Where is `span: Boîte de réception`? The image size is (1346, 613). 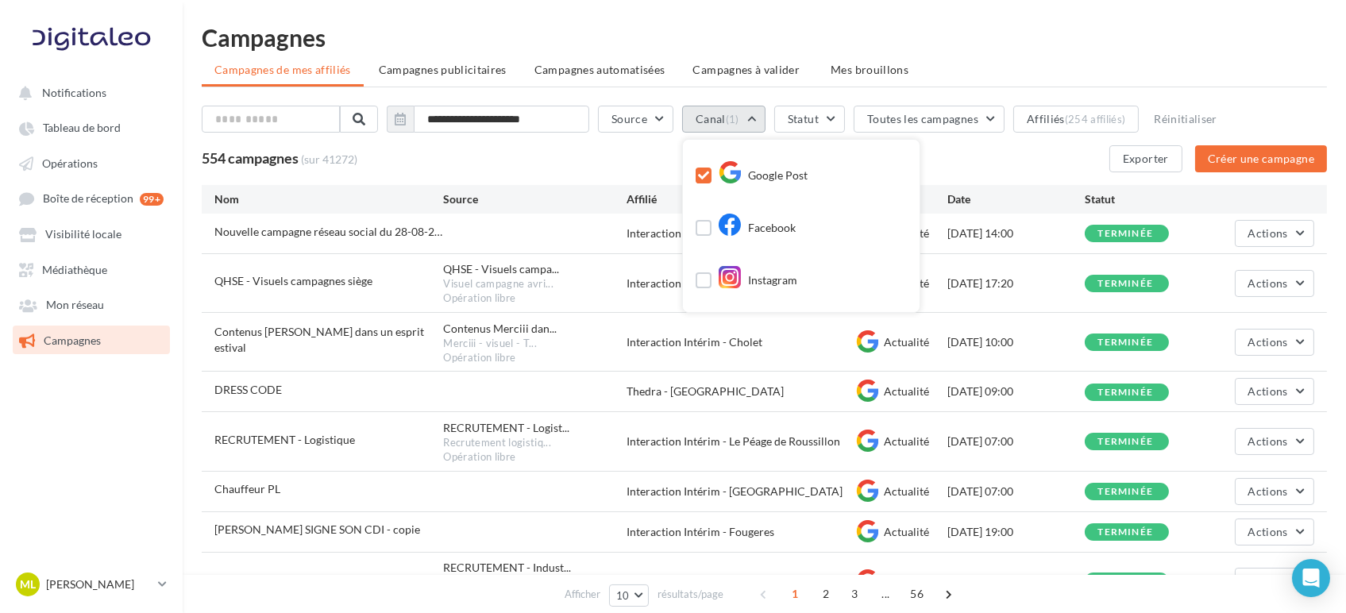 span: Boîte de réception is located at coordinates (88, 199).